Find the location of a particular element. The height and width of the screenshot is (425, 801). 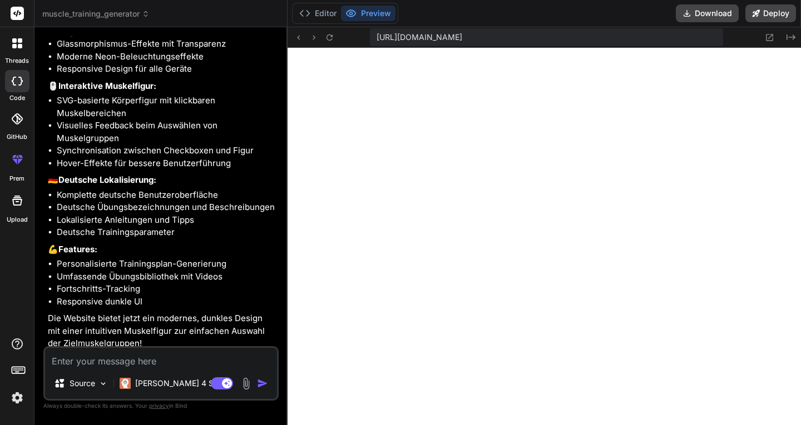

li: Komplette deutsche Benutzeroberfläche is located at coordinates (166, 195).